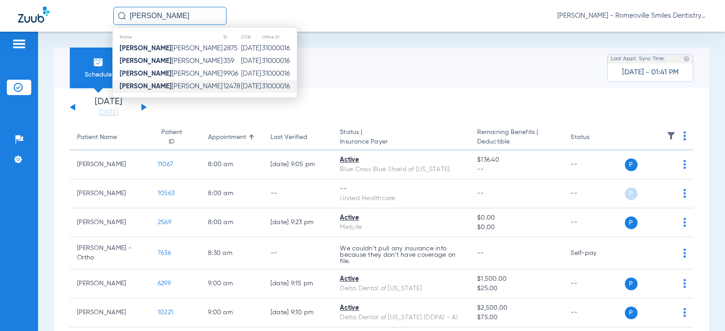 The height and width of the screenshot is (331, 725). I want to click on span: $136.40, so click(516, 160).